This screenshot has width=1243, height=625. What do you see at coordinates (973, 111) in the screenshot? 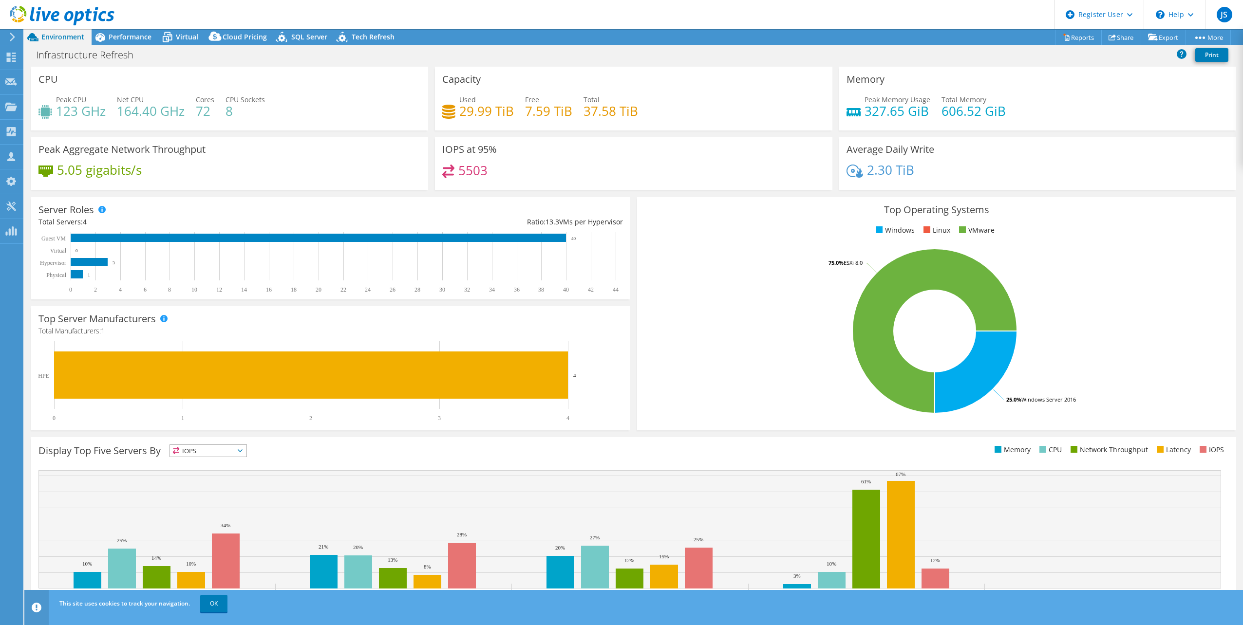
I see `h4: 606.52 GiB` at bounding box center [973, 111].